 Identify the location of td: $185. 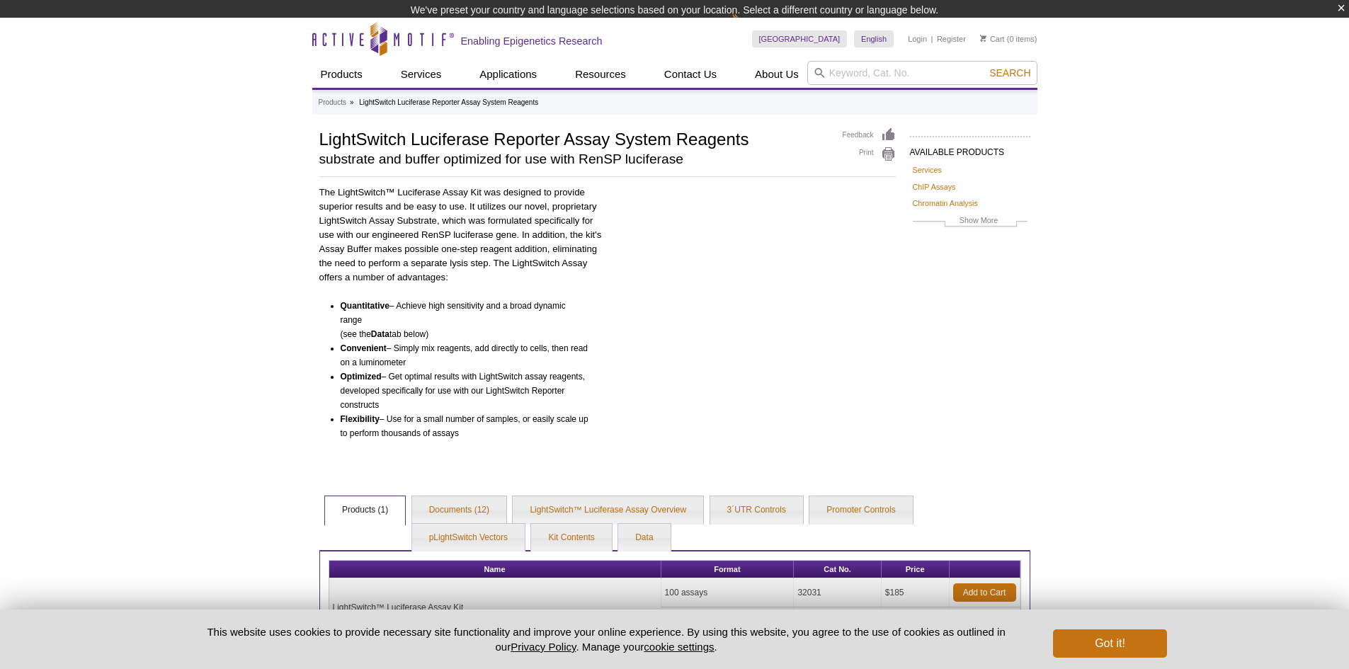
(915, 593).